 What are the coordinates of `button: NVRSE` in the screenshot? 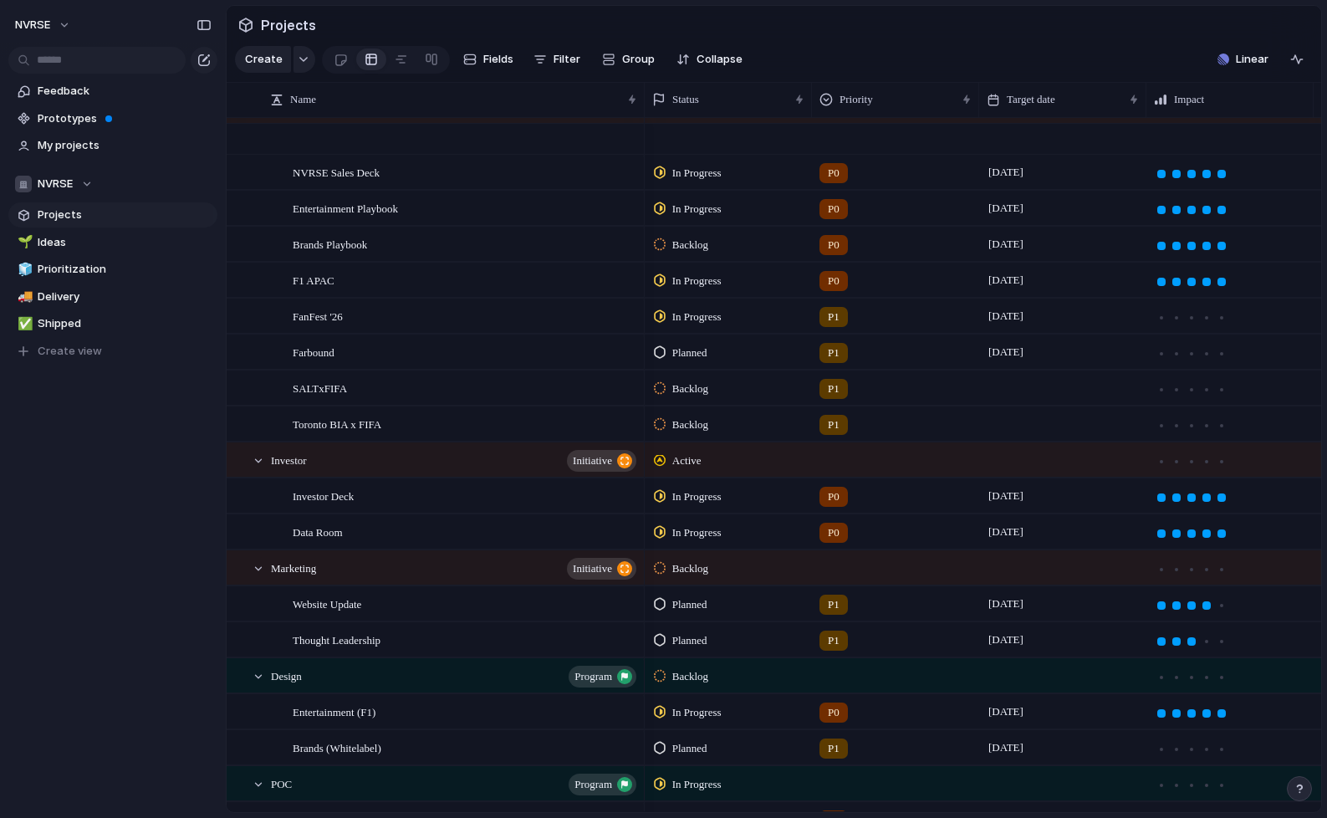 It's located at (113, 184).